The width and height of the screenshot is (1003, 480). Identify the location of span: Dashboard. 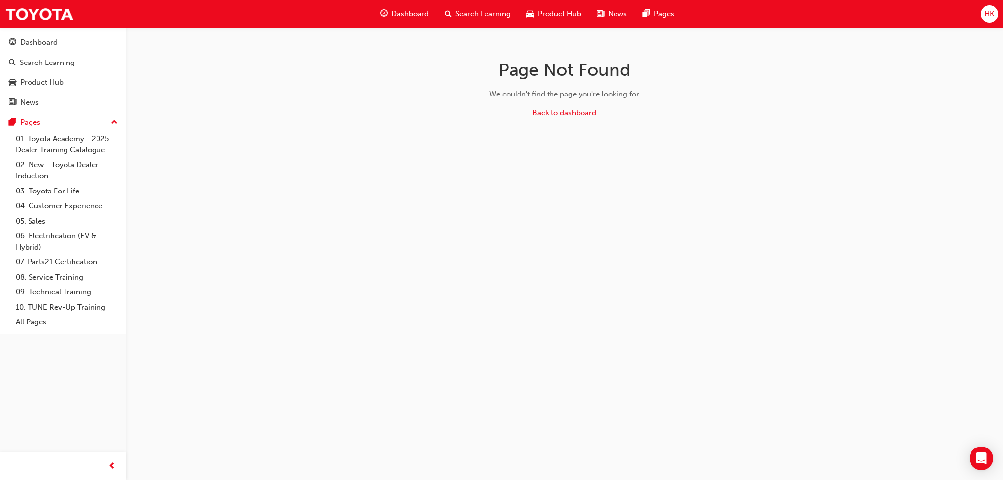
(410, 14).